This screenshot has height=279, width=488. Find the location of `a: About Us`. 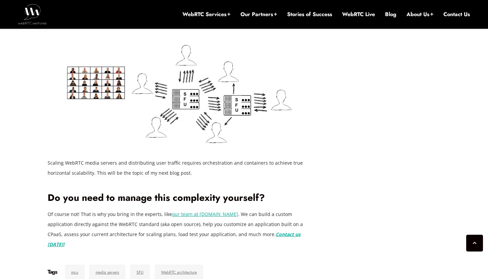

a: About Us is located at coordinates (420, 14).